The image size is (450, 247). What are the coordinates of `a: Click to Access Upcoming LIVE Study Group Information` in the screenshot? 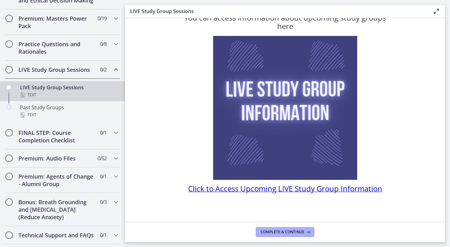 It's located at (285, 190).